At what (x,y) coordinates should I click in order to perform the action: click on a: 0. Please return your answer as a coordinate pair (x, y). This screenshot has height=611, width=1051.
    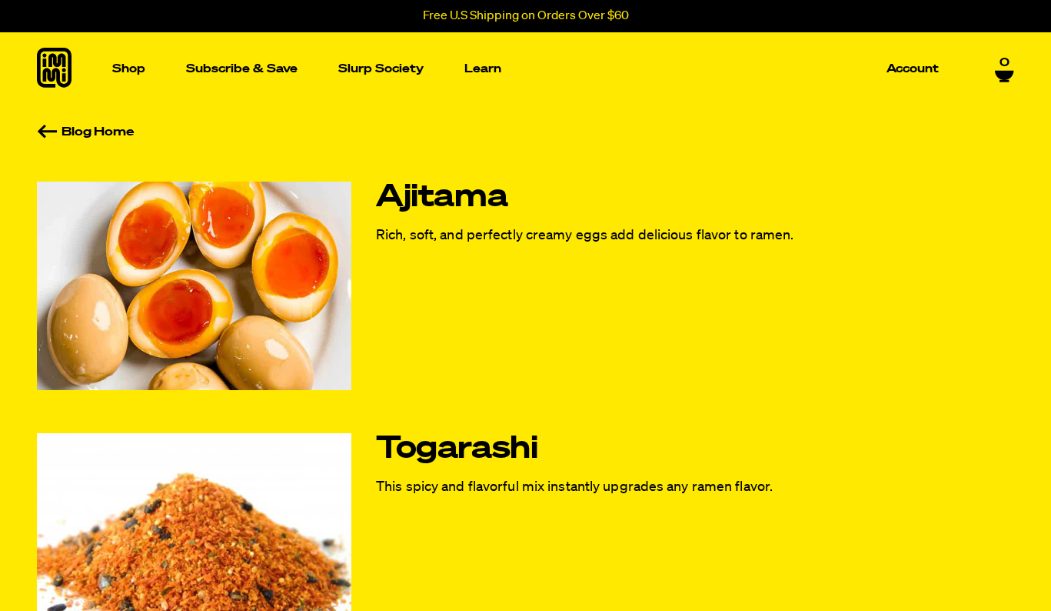
    Looking at the image, I should click on (1004, 69).